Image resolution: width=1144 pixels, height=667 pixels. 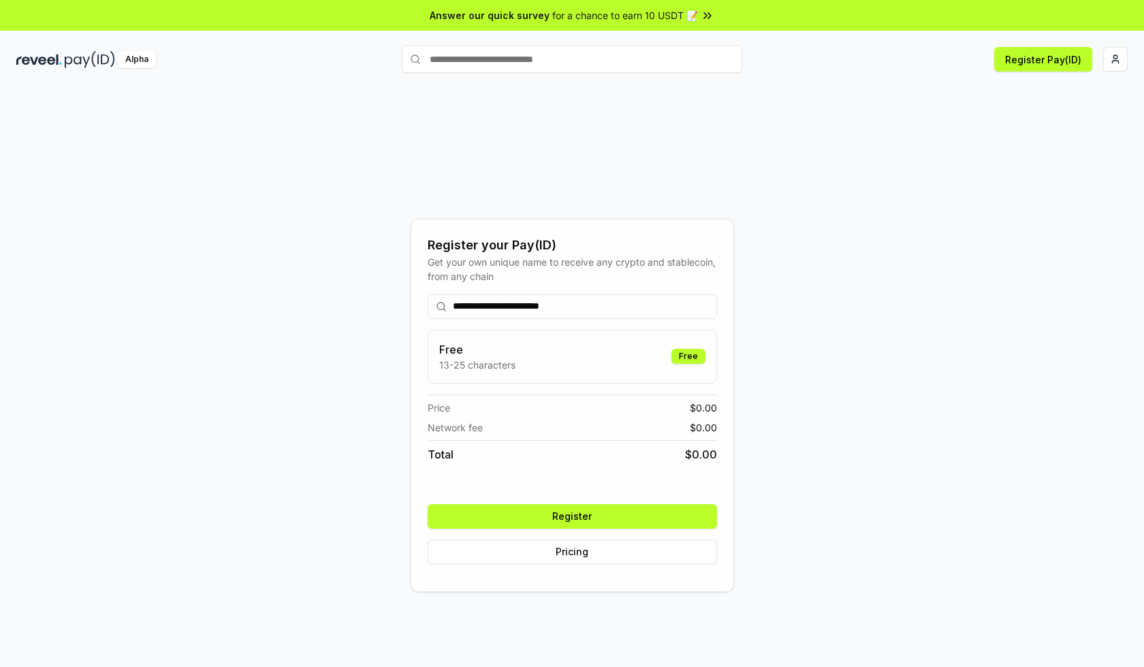 I want to click on span: Total, so click(x=440, y=454).